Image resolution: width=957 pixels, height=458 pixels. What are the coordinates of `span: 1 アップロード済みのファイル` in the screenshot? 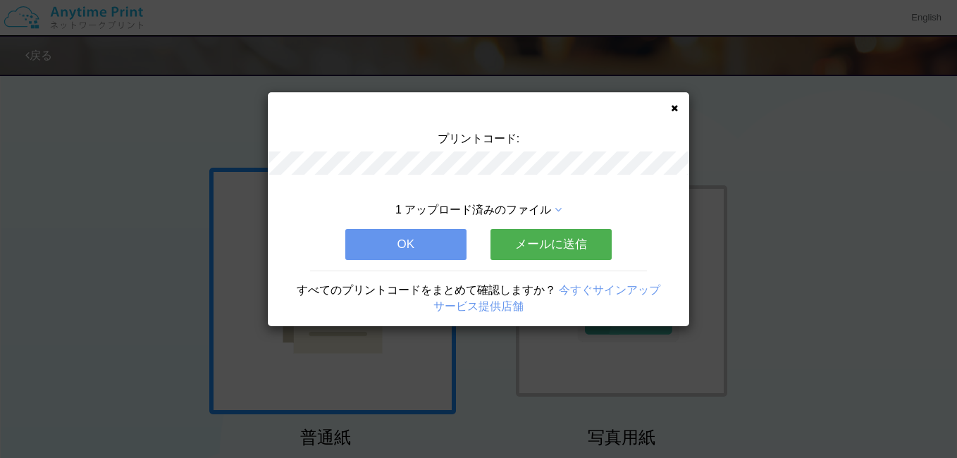 It's located at (473, 209).